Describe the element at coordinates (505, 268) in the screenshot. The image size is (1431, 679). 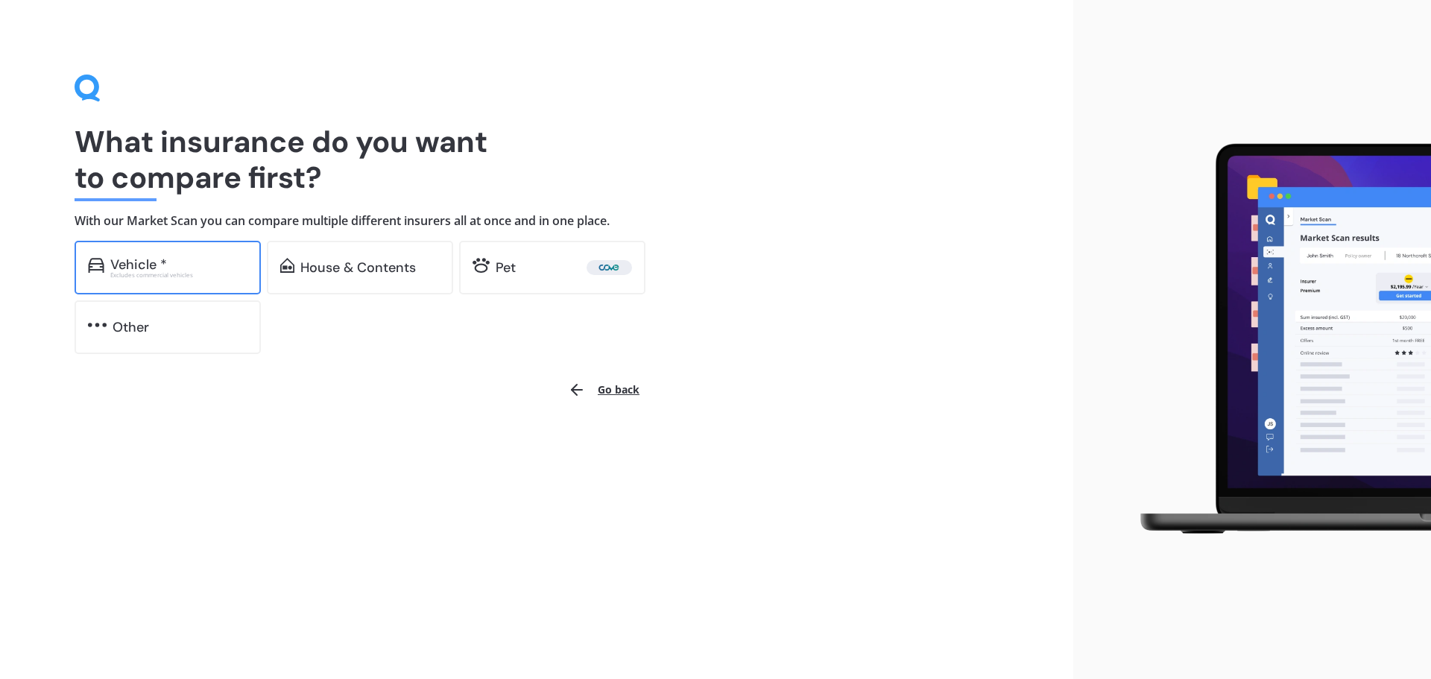
I see `div: Pet` at that location.